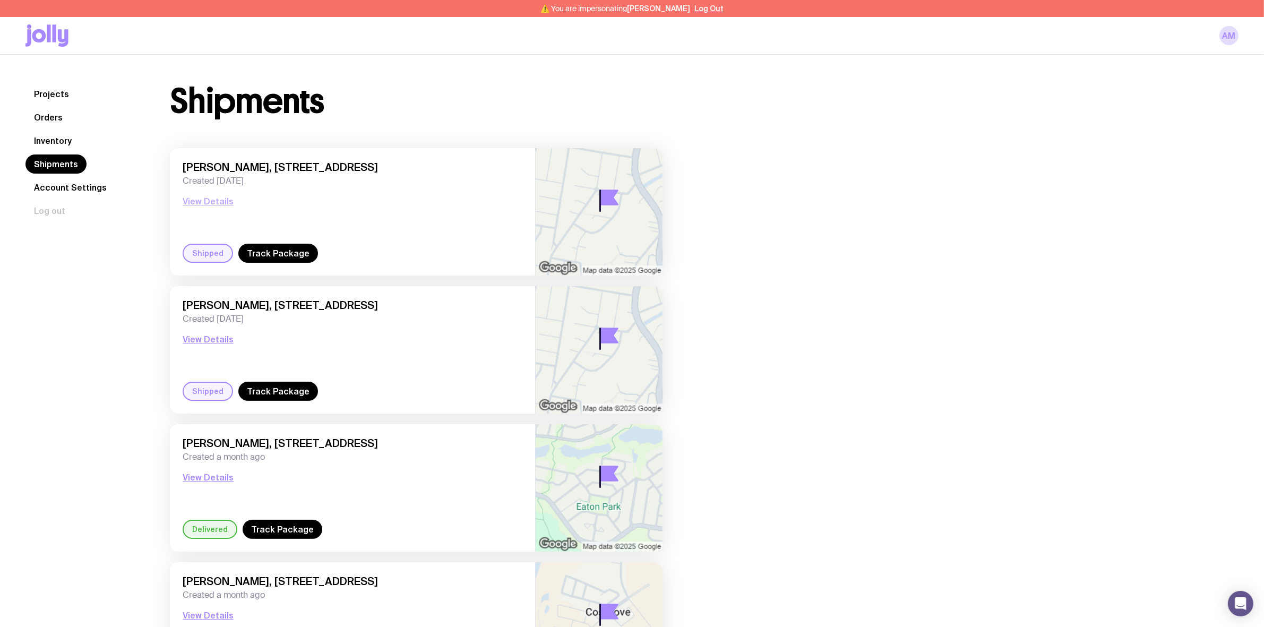 The image size is (1264, 627). Describe the element at coordinates (615, 8) in the screenshot. I see `span: ⚠️ You are impersonating` at that location.